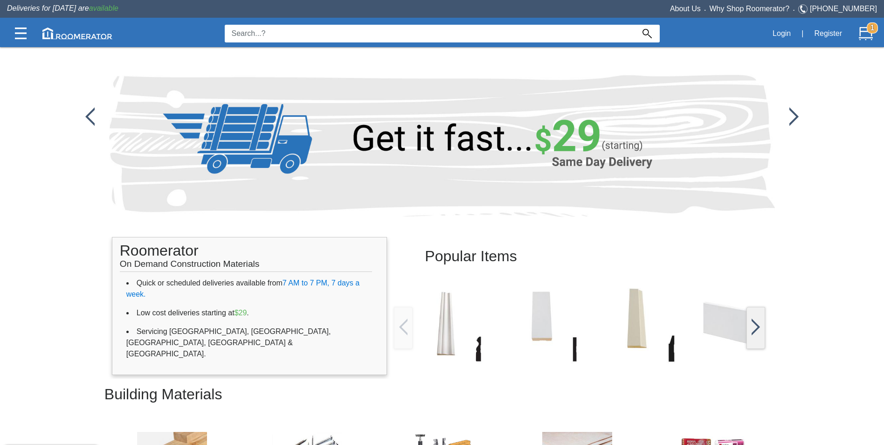 Image resolution: width=884 pixels, height=445 pixels. What do you see at coordinates (243, 288) in the screenshot?
I see `span: 7 AM to 7 PM, 7 days a week.` at bounding box center [243, 288].